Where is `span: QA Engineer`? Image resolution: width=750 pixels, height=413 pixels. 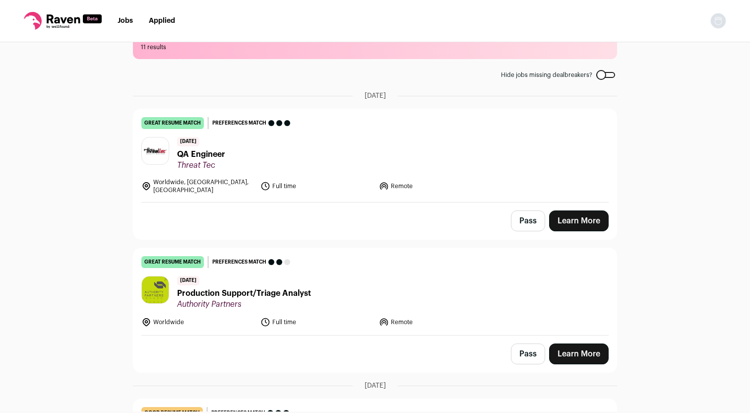 span: QA Engineer is located at coordinates (201, 154).